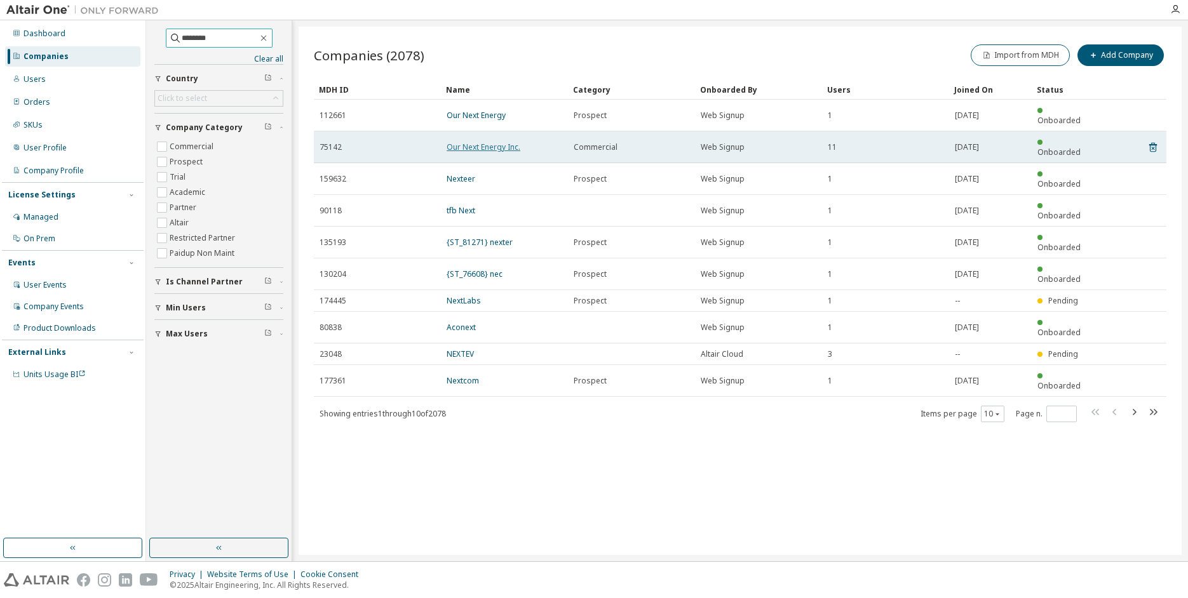 The height and width of the screenshot is (598, 1188). Describe the element at coordinates (219, 79) in the screenshot. I see `button: Country` at that location.